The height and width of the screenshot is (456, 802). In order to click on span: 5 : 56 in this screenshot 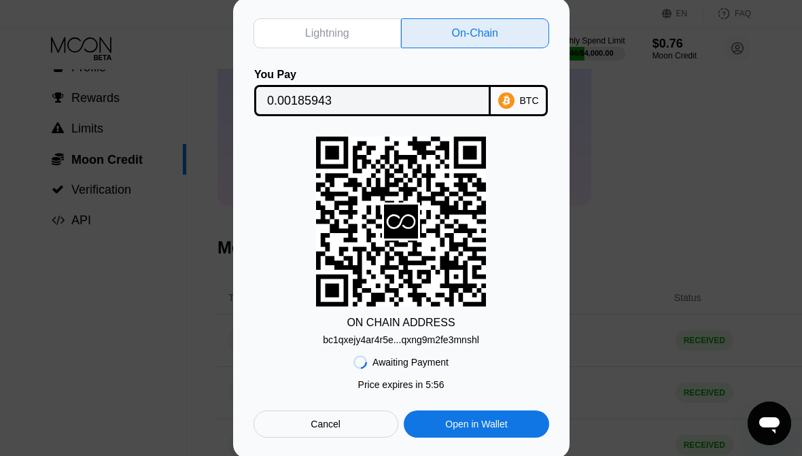, I will do `click(434, 385)`.